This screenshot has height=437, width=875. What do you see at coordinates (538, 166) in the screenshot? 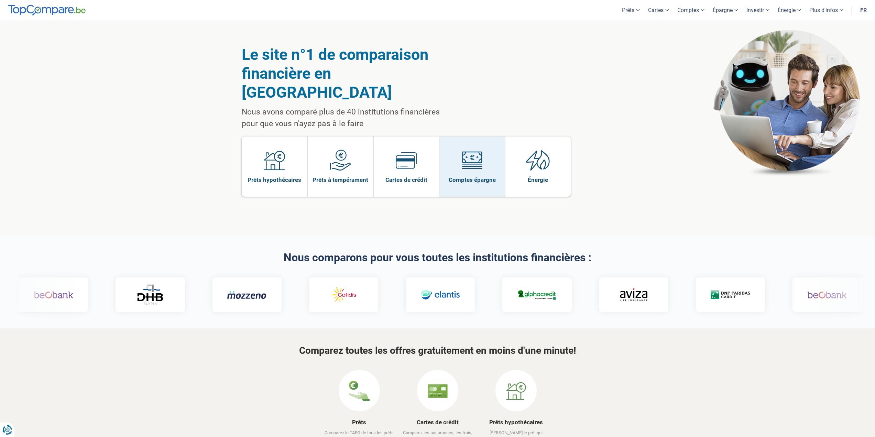
I see `a: Énergie Énergie` at bounding box center [538, 166].